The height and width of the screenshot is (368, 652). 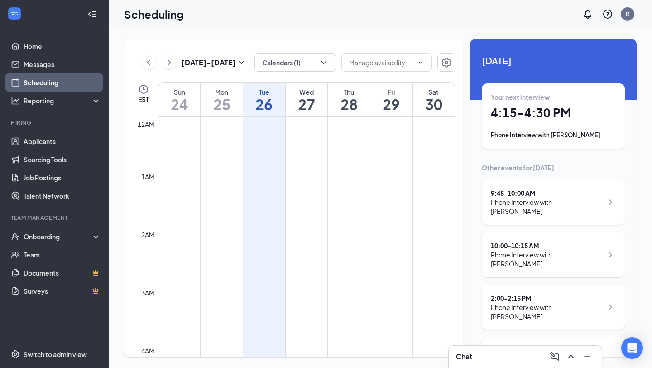 I want to click on svg: QuestionInfo, so click(x=608, y=14).